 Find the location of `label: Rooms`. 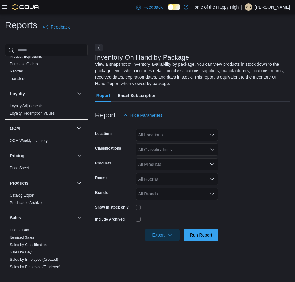

label: Rooms is located at coordinates (101, 178).